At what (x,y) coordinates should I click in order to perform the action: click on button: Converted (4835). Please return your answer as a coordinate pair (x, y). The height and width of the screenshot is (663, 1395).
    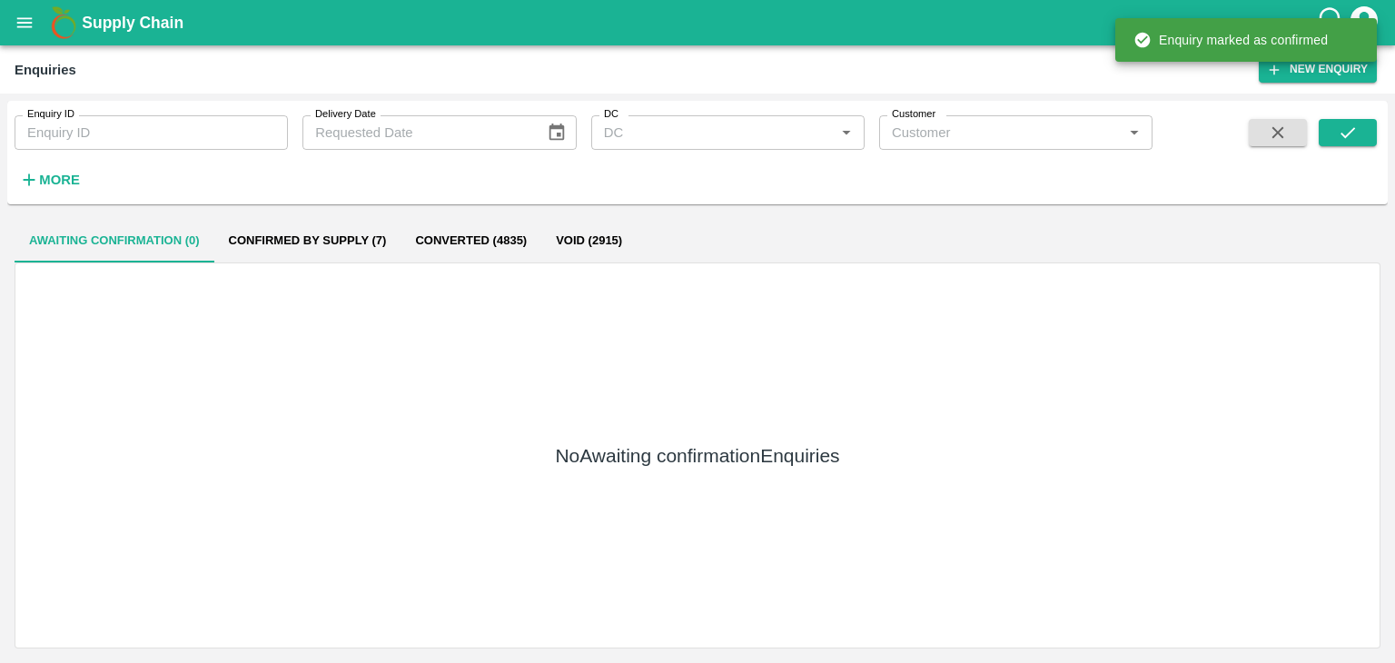
    Looking at the image, I should click on (471, 241).